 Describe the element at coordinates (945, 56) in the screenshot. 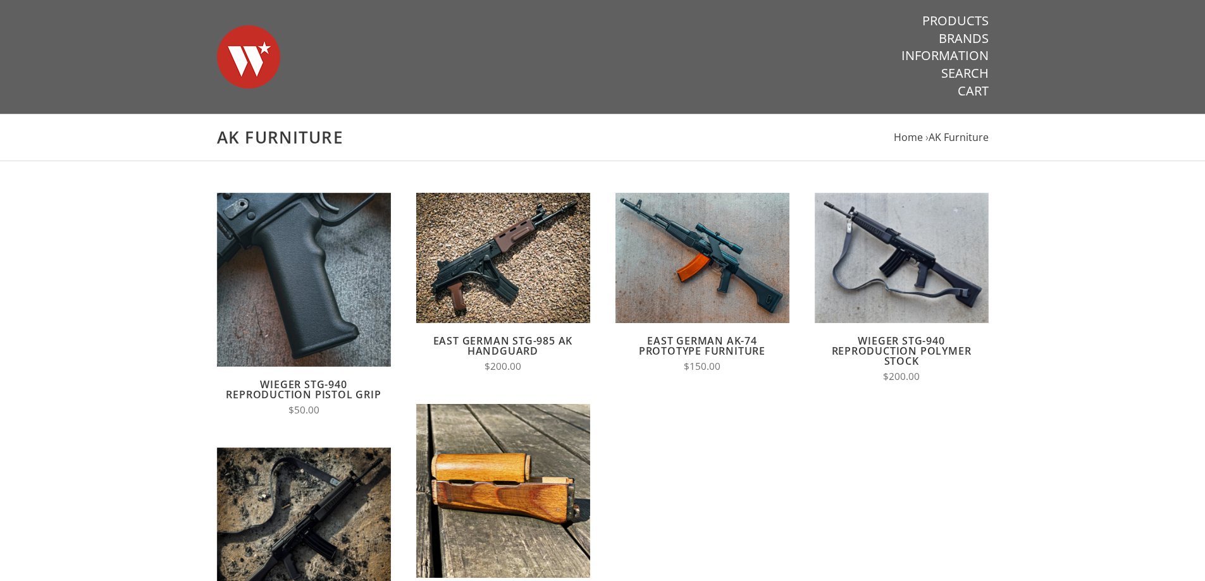

I see `a: Information` at that location.